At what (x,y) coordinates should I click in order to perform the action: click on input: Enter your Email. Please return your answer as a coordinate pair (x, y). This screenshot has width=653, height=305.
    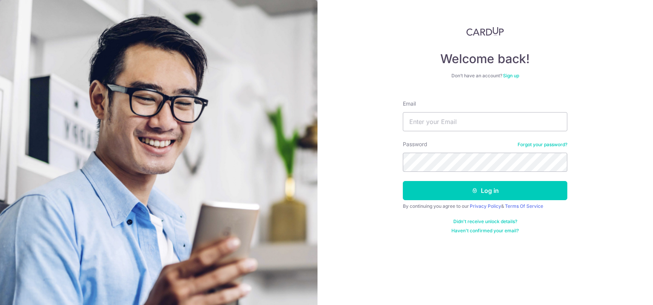
    Looking at the image, I should click on (485, 122).